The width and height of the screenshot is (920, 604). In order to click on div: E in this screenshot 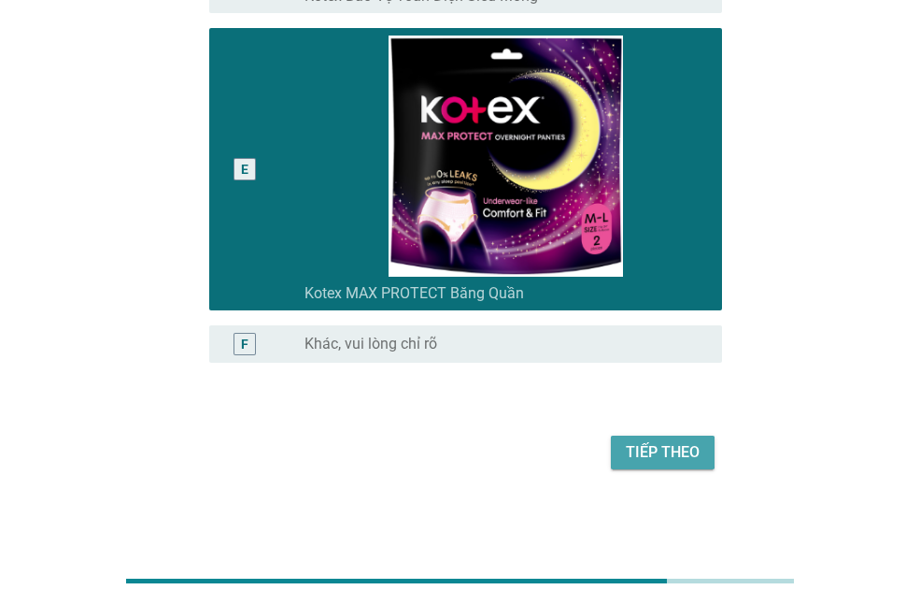, I will do `click(245, 169)`.